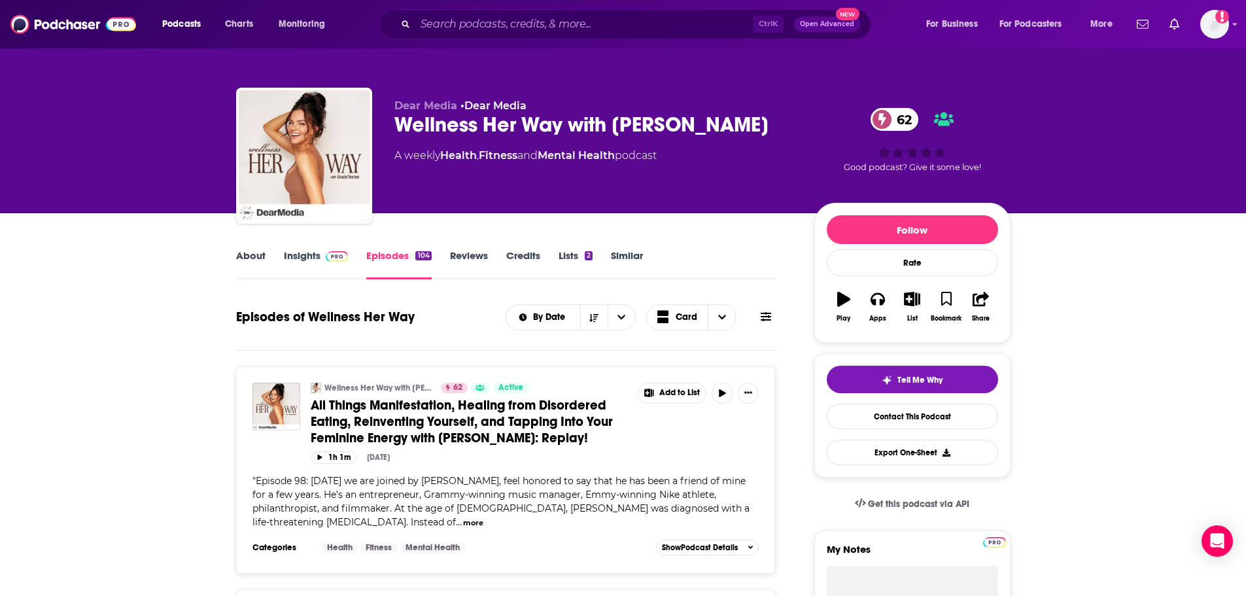 The height and width of the screenshot is (596, 1246). I want to click on a: Dear Media, so click(495, 105).